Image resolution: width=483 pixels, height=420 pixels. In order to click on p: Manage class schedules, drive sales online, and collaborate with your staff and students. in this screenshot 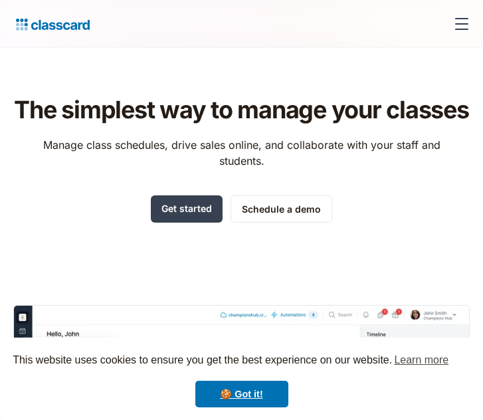, I will do `click(241, 153)`.